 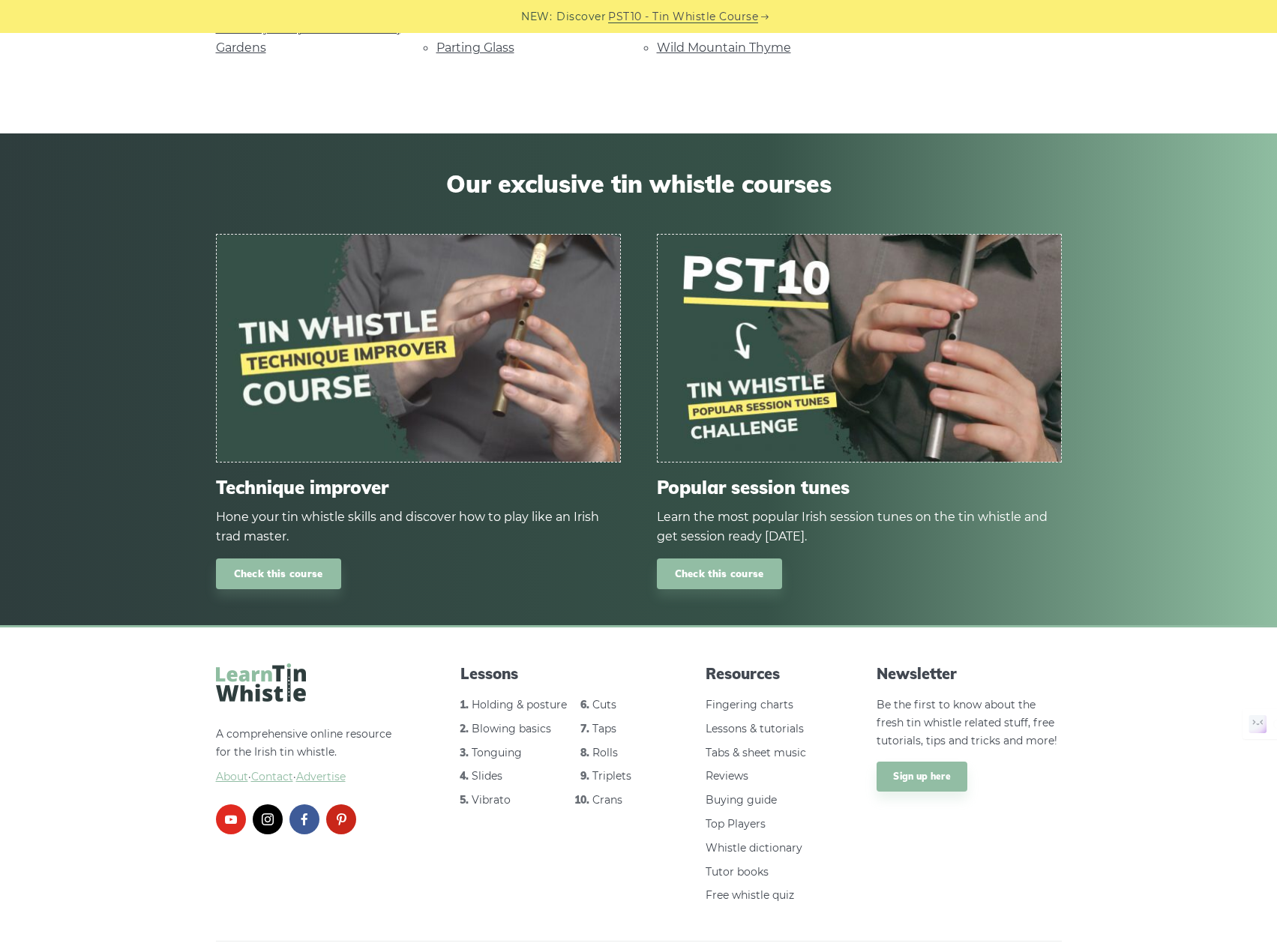 What do you see at coordinates (612, 776) in the screenshot?
I see `a: Triplets` at bounding box center [612, 776].